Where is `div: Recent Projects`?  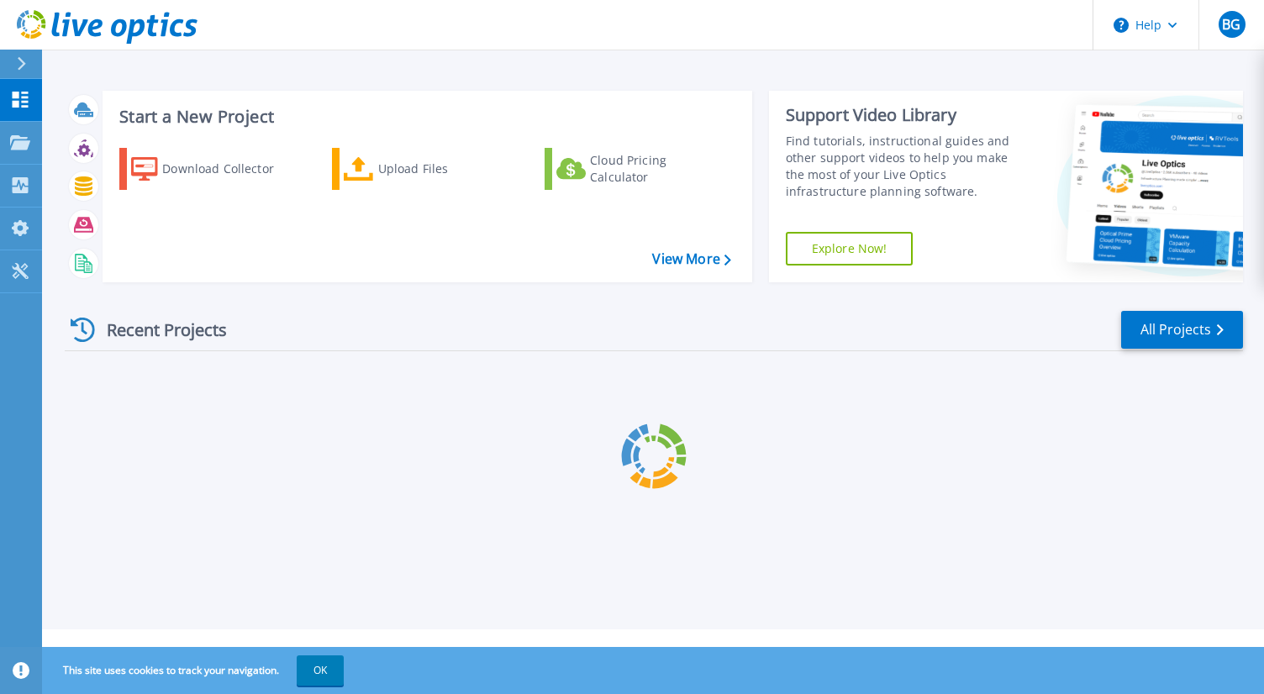 div: Recent Projects is located at coordinates (157, 330).